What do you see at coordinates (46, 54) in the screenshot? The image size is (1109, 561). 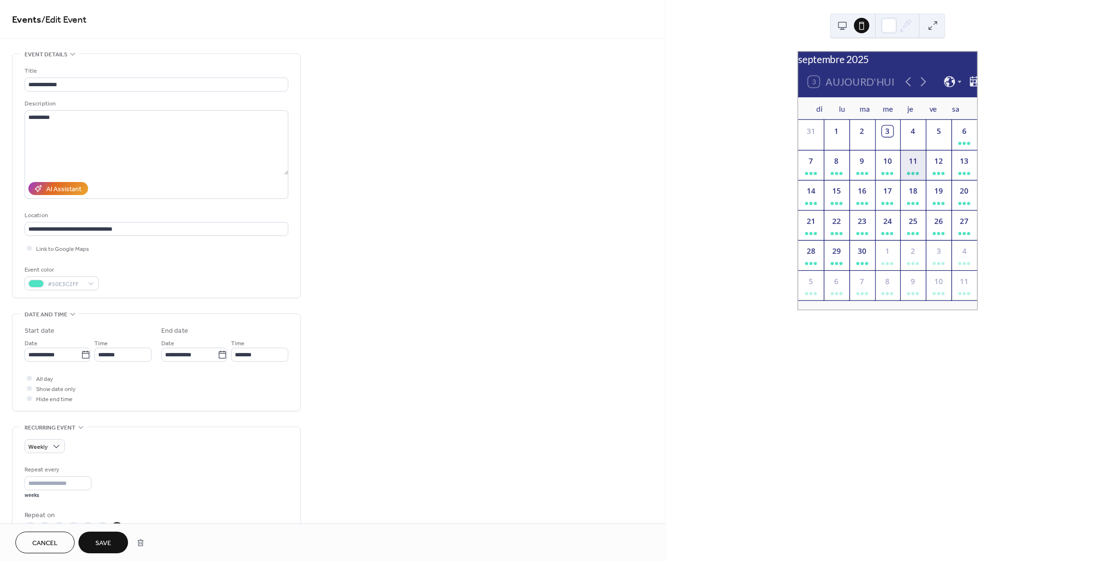 I see `span: Event details` at bounding box center [46, 54].